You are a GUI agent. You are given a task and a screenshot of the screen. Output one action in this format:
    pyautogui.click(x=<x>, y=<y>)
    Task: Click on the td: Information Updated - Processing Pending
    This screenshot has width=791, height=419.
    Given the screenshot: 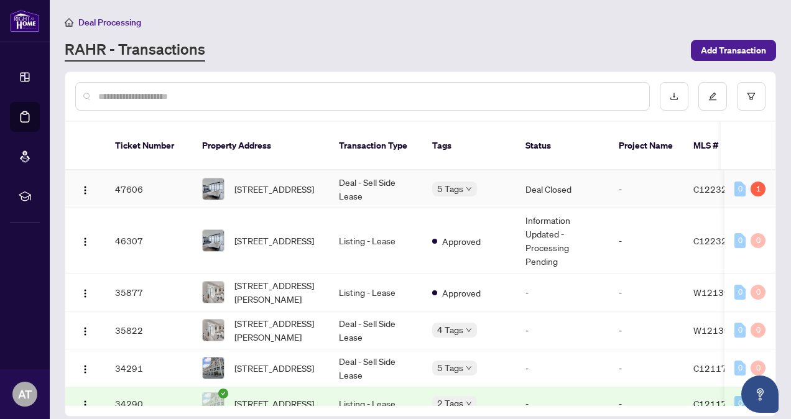 What is the action you would take?
    pyautogui.click(x=562, y=241)
    